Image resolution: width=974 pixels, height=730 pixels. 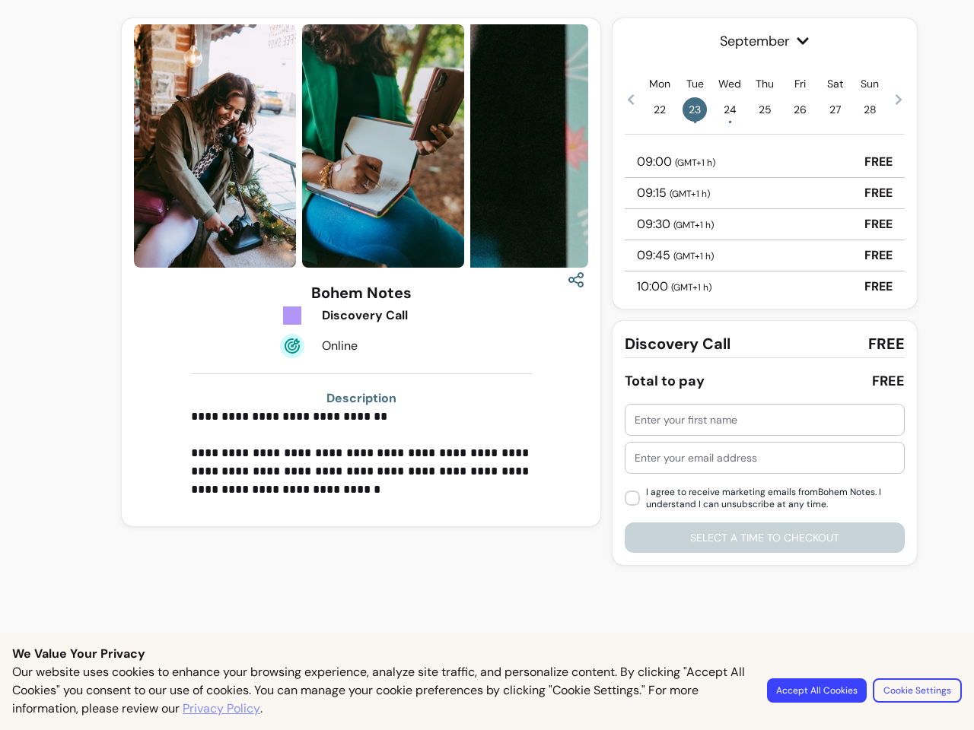 What do you see at coordinates (388, 316) in the screenshot?
I see `div: Discovery Call` at bounding box center [388, 316].